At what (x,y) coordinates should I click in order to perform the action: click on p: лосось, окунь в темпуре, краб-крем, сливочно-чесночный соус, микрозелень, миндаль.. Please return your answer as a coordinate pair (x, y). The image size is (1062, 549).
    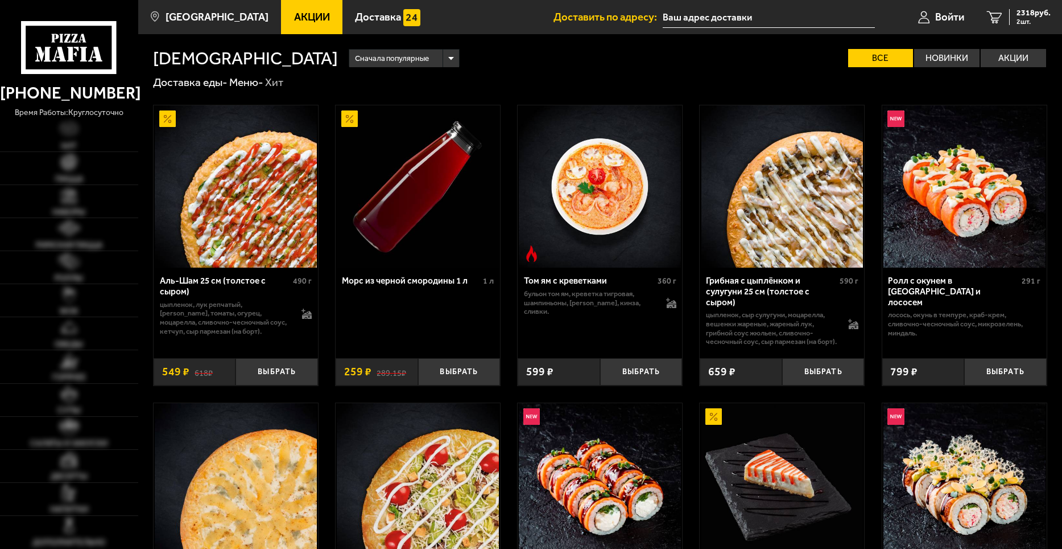
    Looking at the image, I should click on (964, 323).